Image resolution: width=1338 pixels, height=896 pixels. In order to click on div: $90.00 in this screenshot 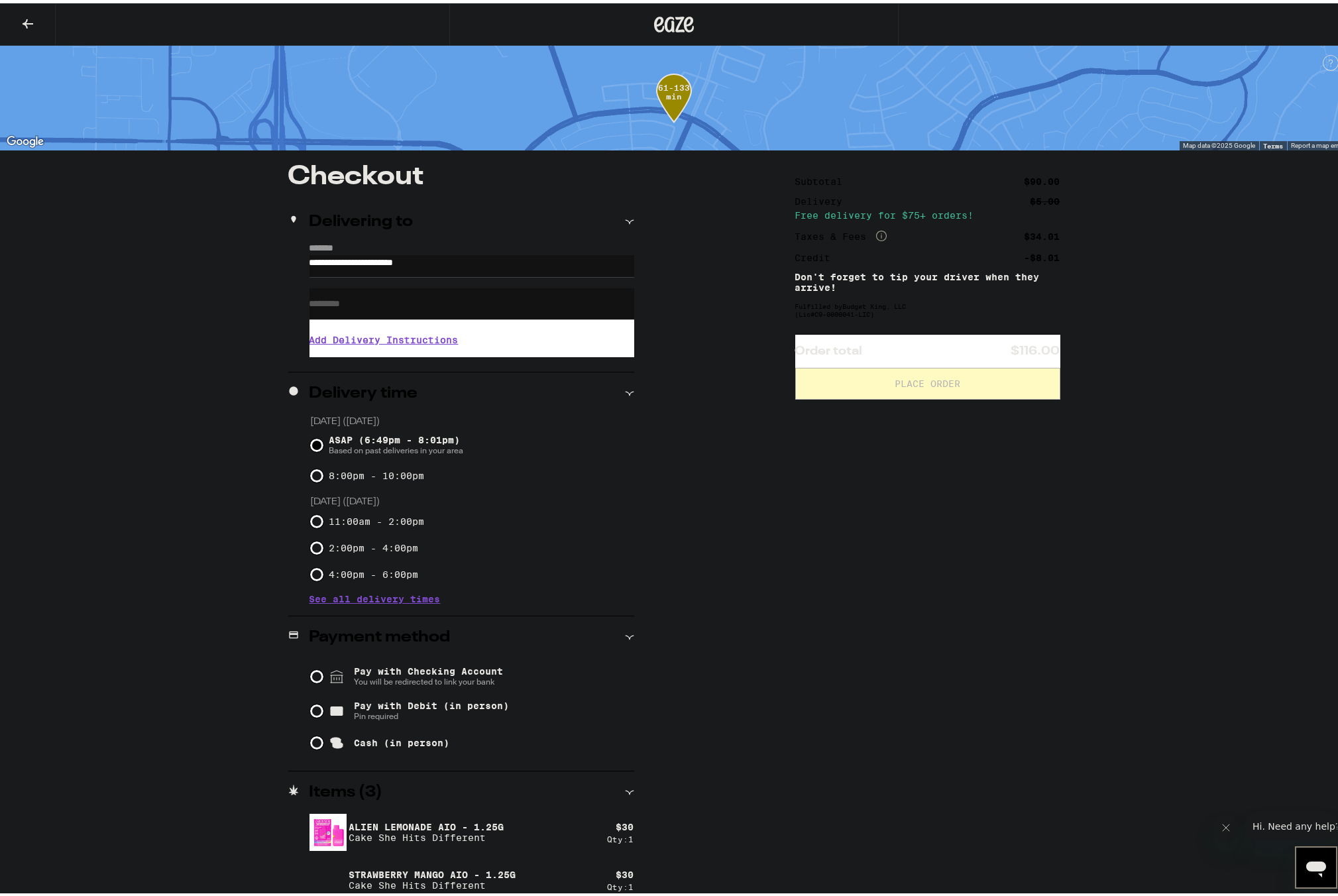, I will do `click(1042, 178)`.